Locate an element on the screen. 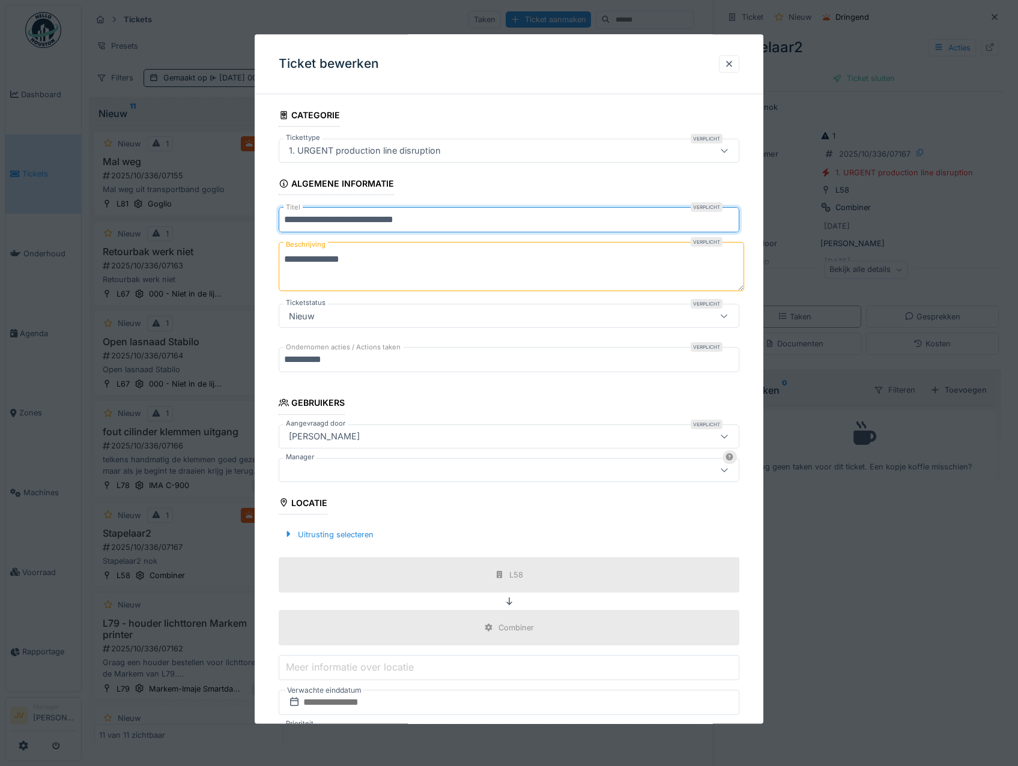 The width and height of the screenshot is (1018, 766). label: Beschrijving is located at coordinates (306, 245).